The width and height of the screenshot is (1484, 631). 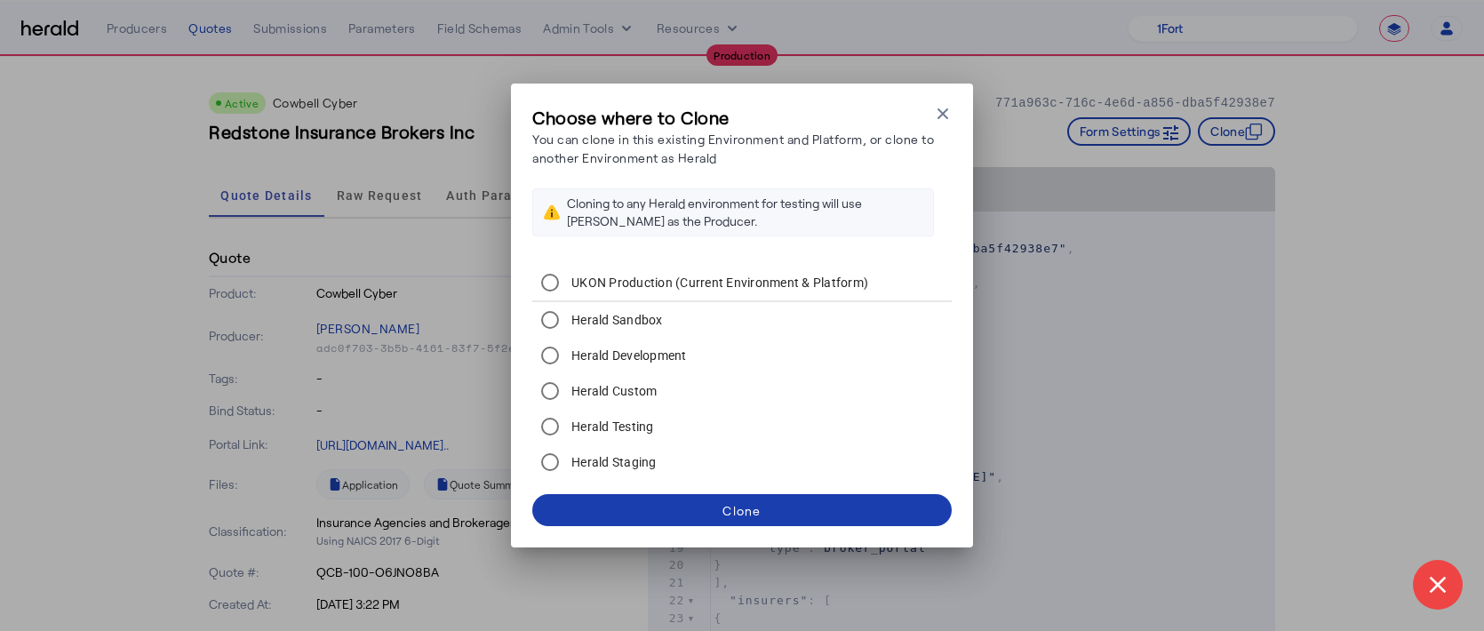 I want to click on label: Herald Custom, so click(x=612, y=391).